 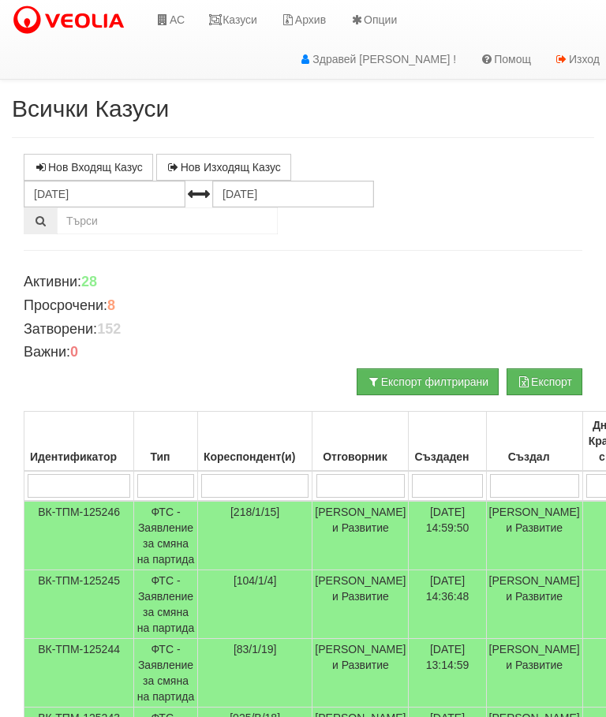 I want to click on th: Тип: No sort applied, activate to apply an ascending sort, so click(x=166, y=442).